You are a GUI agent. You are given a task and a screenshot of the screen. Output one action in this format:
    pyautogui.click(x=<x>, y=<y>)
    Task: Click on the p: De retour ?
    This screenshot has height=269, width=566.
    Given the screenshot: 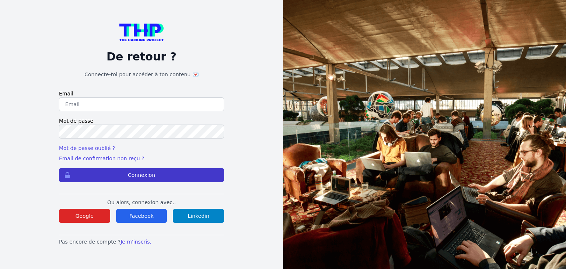 What is the action you would take?
    pyautogui.click(x=141, y=57)
    